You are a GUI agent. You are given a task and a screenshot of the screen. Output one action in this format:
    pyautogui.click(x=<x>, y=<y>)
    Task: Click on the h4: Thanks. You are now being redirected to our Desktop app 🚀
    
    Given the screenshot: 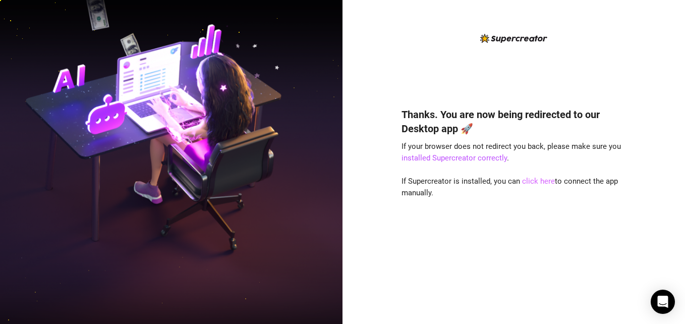 What is the action you would take?
    pyautogui.click(x=514, y=122)
    